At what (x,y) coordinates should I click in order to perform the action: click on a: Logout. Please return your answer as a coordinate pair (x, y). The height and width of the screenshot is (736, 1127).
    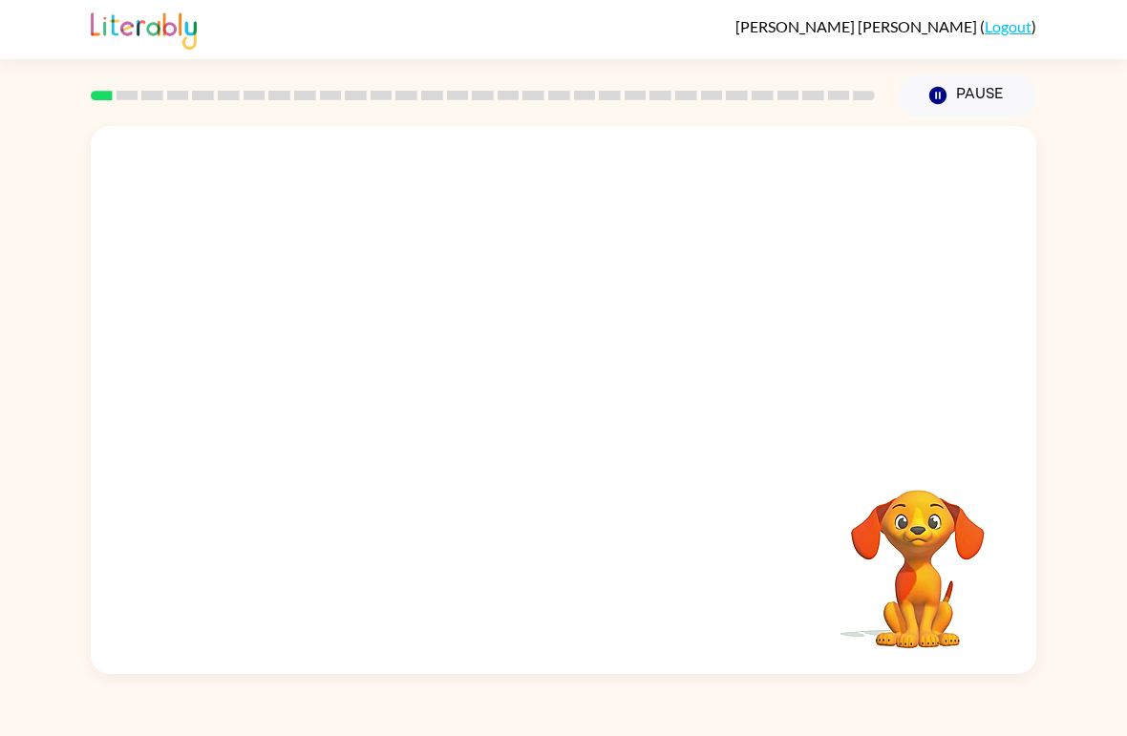
    Looking at the image, I should click on (1008, 26).